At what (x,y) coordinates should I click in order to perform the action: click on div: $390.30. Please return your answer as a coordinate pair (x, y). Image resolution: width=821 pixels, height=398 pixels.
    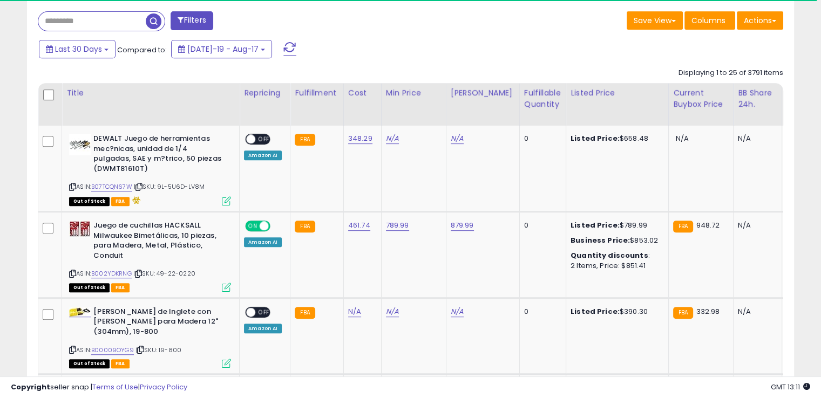
    Looking at the image, I should click on (615, 312).